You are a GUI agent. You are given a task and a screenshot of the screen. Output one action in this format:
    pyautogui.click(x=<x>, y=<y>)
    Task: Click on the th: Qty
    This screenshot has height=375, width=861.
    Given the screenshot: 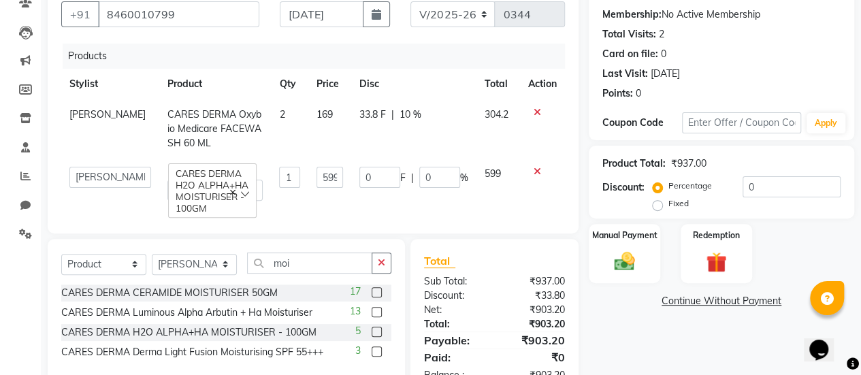 What is the action you would take?
    pyautogui.click(x=289, y=84)
    